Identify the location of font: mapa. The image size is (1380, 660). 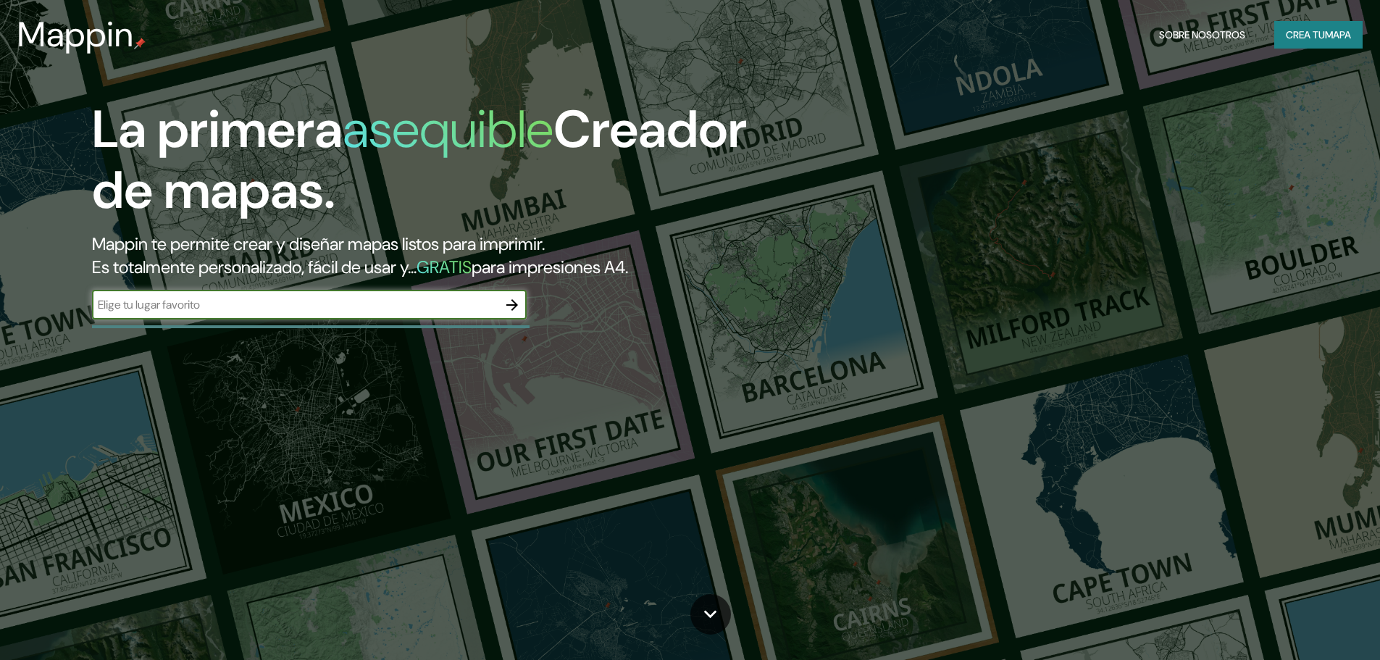
(1338, 35).